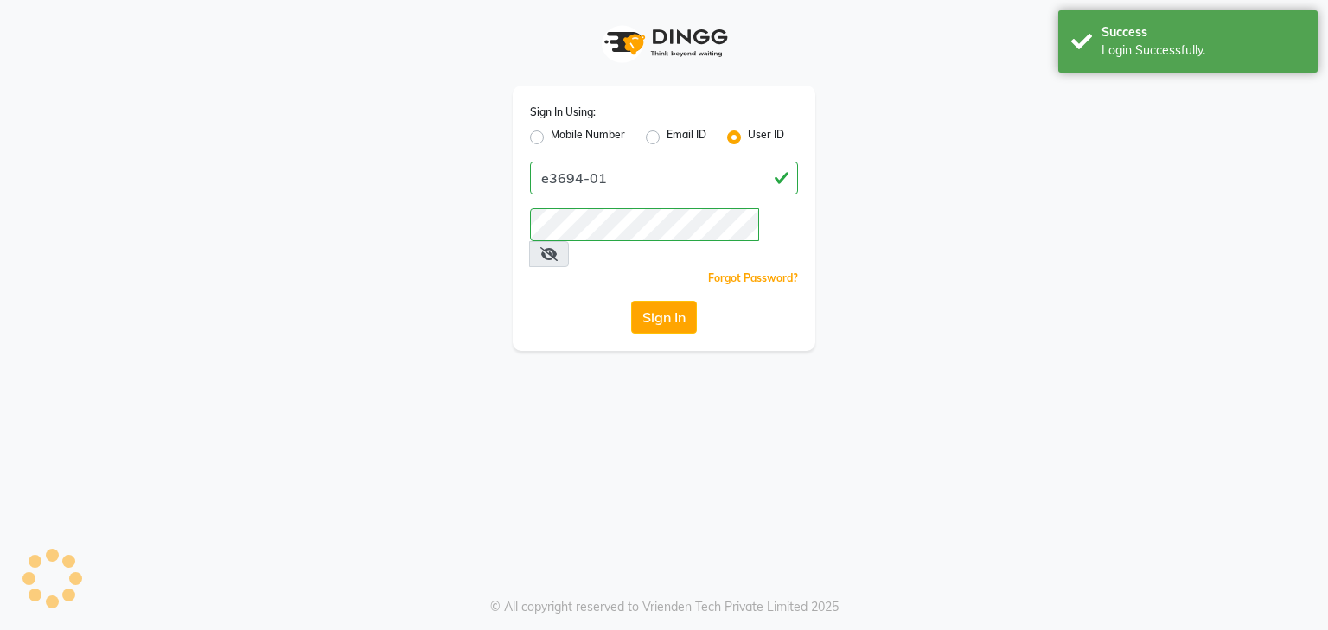 This screenshot has height=630, width=1328. What do you see at coordinates (664, 42) in the screenshot?
I see `img: logo1.svg` at bounding box center [664, 42].